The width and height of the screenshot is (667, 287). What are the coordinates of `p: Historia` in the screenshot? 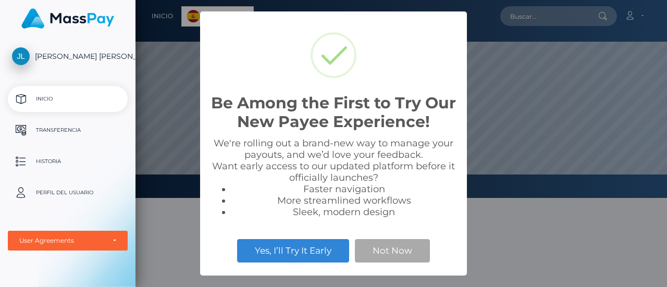 It's located at (68, 162).